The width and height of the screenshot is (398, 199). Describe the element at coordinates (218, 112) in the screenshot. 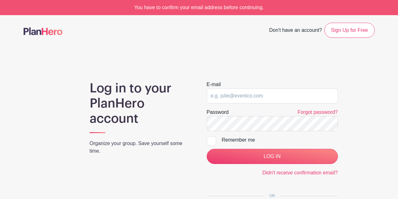

I see `label: Password` at that location.